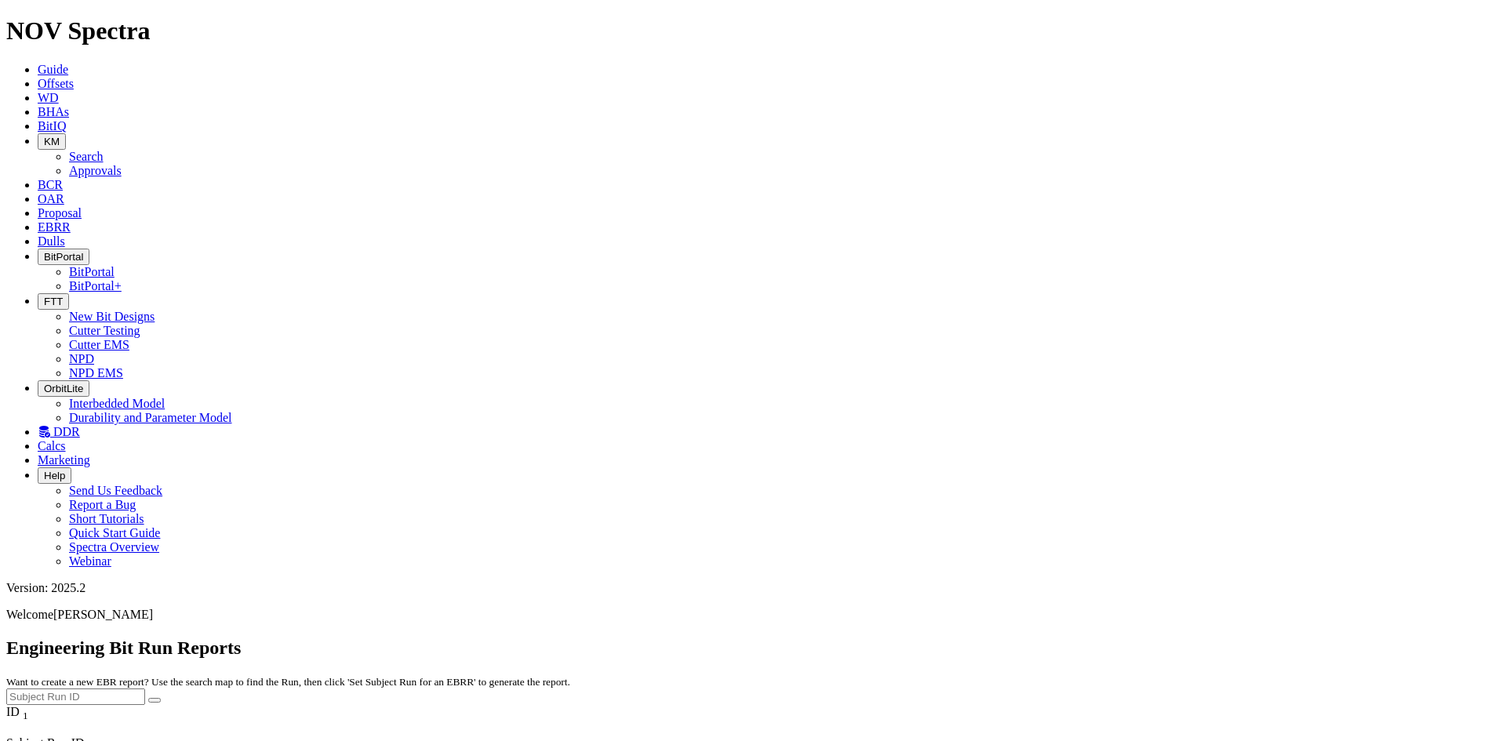 The height and width of the screenshot is (741, 1506). I want to click on span: OrbitLite, so click(64, 388).